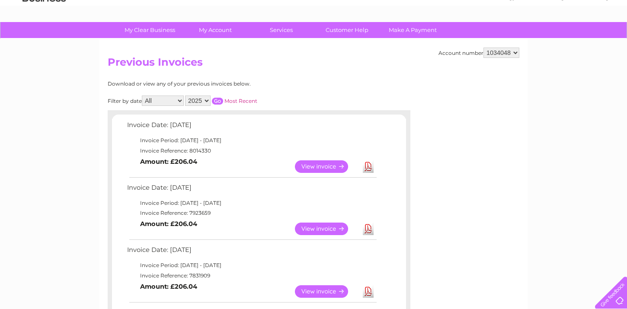 Image resolution: width=627 pixels, height=309 pixels. I want to click on a: Blog, so click(558, 40).